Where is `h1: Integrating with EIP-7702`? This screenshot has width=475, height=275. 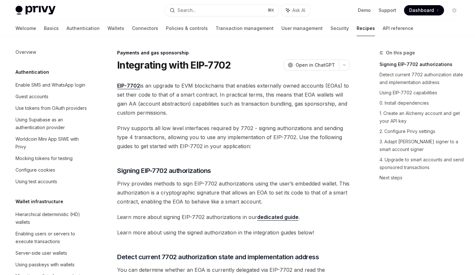 h1: Integrating with EIP-7702 is located at coordinates (174, 65).